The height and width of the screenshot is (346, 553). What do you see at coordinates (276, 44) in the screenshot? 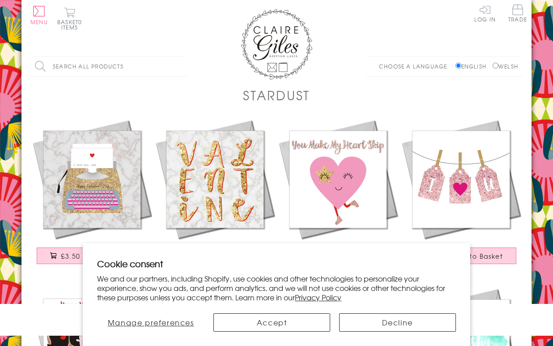
I see `img: Claire Giles Greetings Cards` at bounding box center [276, 44].